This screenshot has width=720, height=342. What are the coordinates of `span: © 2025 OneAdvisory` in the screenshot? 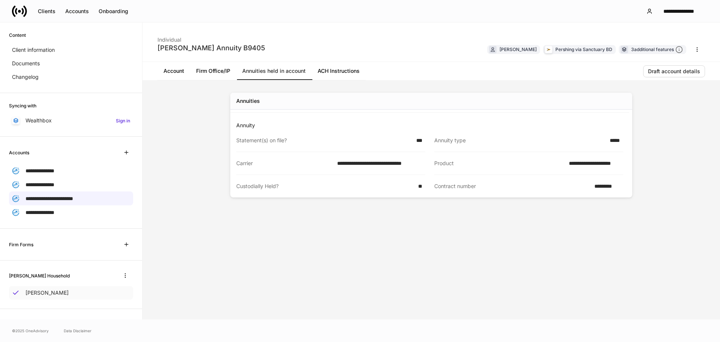 It's located at (30, 330).